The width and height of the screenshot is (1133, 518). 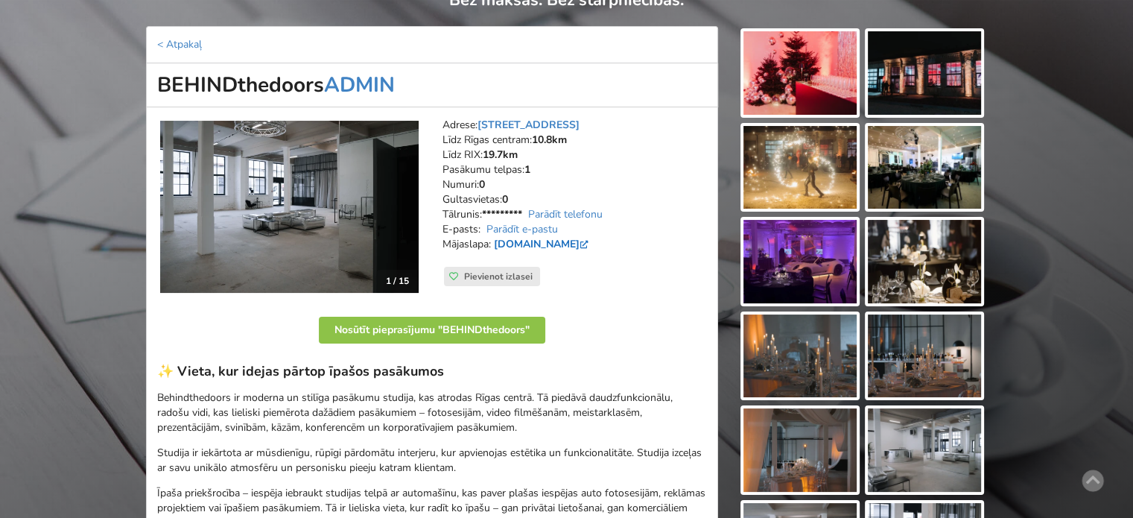 I want to click on strong: 1, so click(x=527, y=169).